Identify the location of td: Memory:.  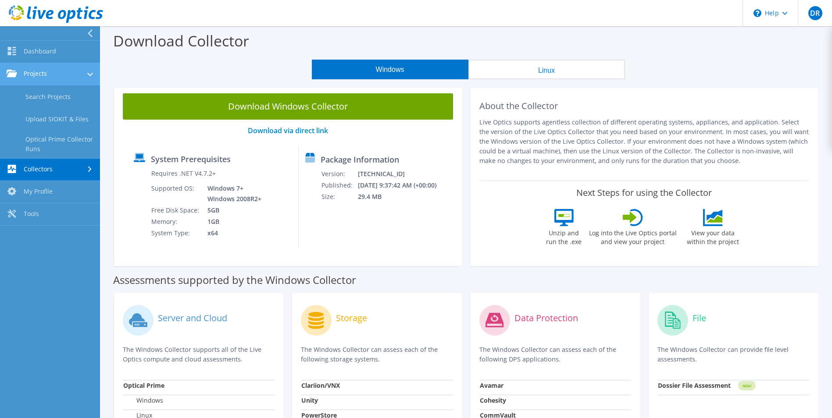
(176, 222).